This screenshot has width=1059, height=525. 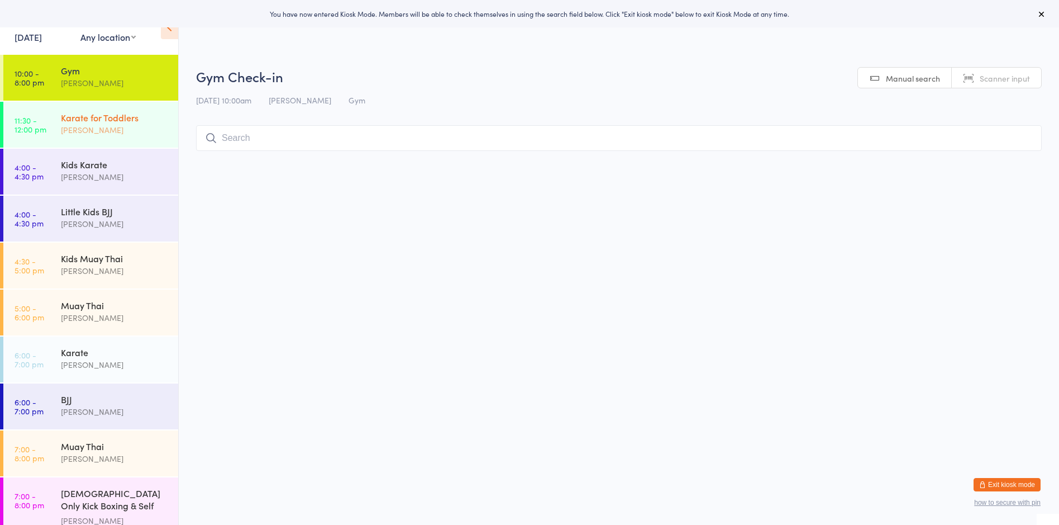 I want to click on h2: Gym Check-in, so click(x=619, y=76).